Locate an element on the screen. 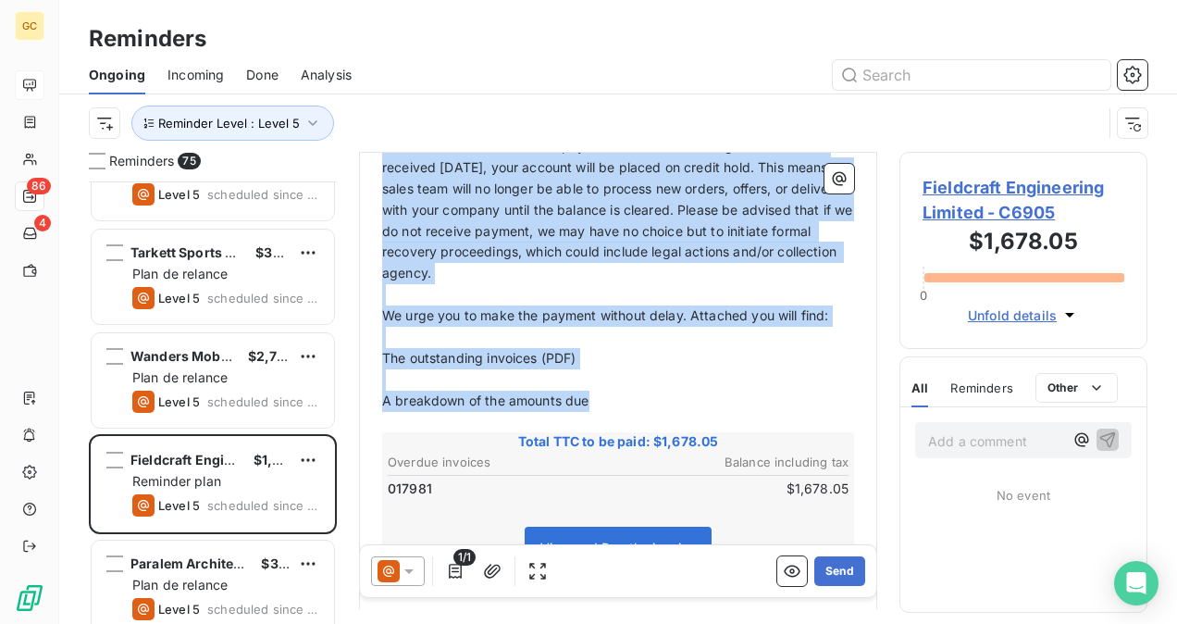  span: $2,728.00 is located at coordinates (281, 355).